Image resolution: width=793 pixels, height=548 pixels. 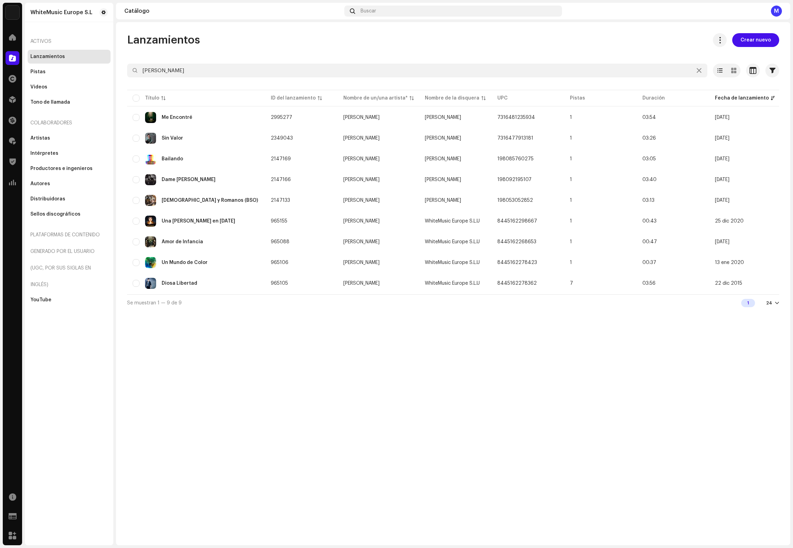 I want to click on div: ID del lanzamiento, so click(x=293, y=98).